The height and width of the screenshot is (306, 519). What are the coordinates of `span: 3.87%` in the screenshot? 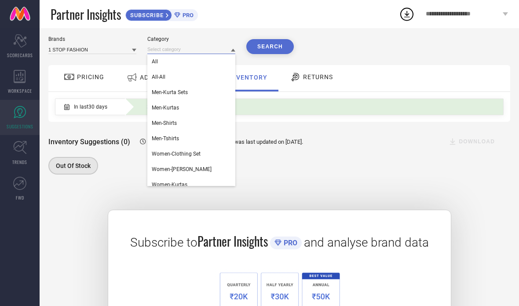 It's located at (155, 107).